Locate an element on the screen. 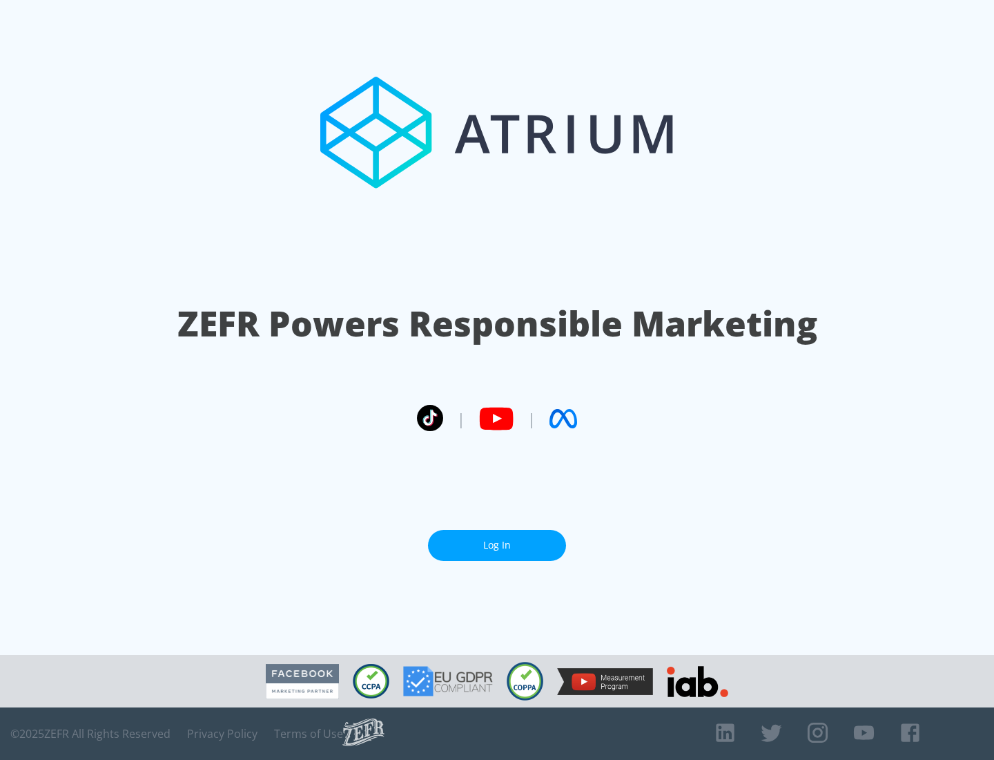  img: COPPA Compliant is located at coordinates (525, 681).